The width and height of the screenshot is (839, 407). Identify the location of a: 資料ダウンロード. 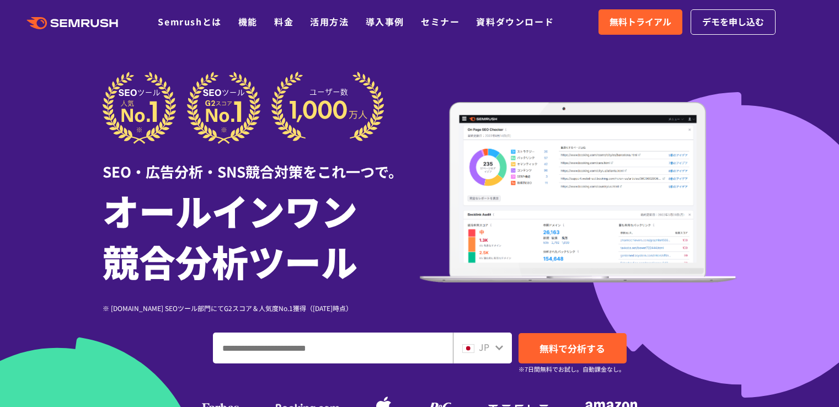
(515, 22).